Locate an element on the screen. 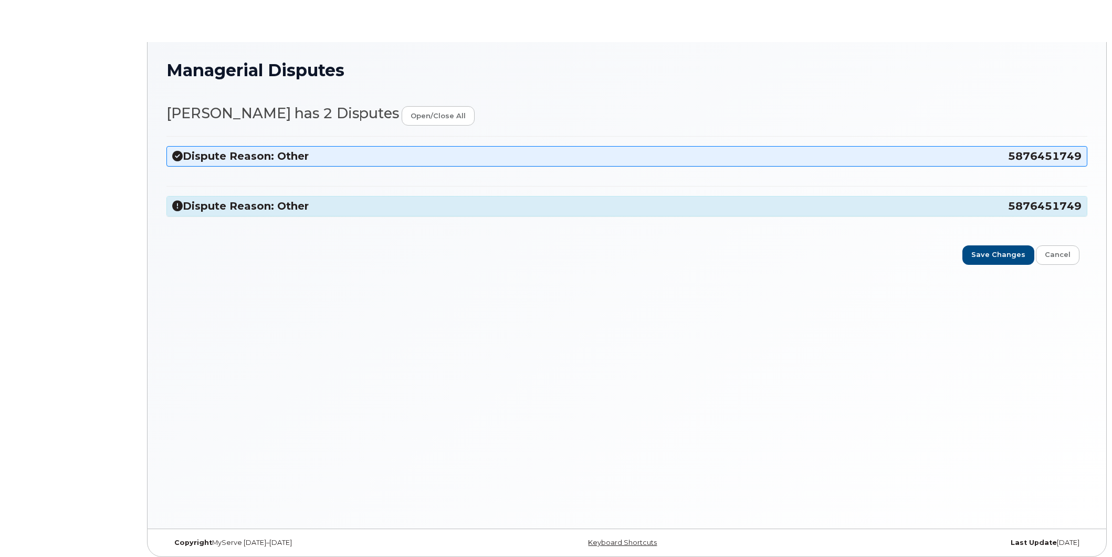 The width and height of the screenshot is (1112, 557). h1: Managerial Disputes is located at coordinates (627, 70).